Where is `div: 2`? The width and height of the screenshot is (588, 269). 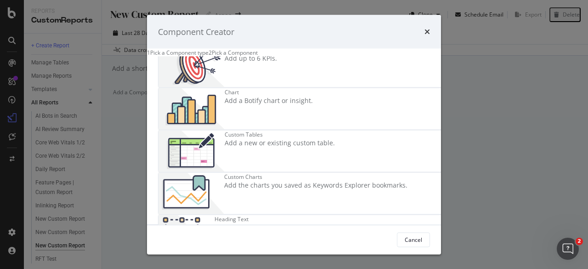 div: 2 is located at coordinates (210, 52).